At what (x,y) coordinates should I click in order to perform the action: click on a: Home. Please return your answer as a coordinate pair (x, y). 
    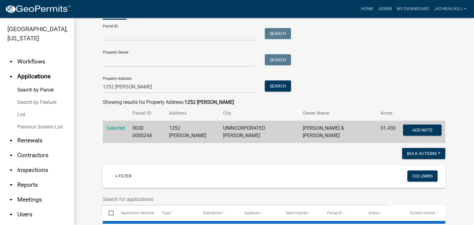
    Looking at the image, I should click on (367, 9).